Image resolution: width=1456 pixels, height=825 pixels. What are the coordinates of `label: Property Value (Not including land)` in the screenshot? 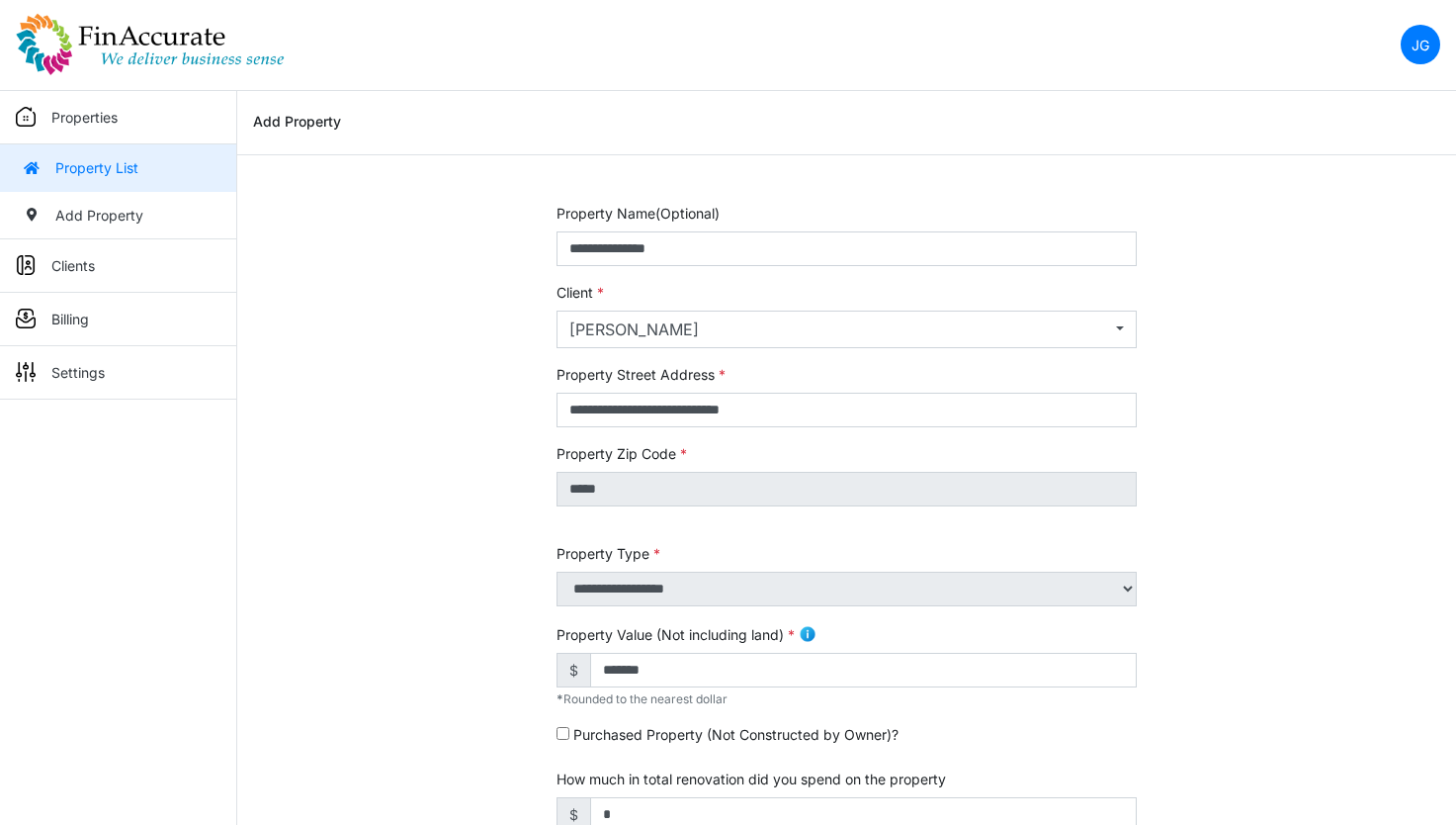 It's located at (675, 634).